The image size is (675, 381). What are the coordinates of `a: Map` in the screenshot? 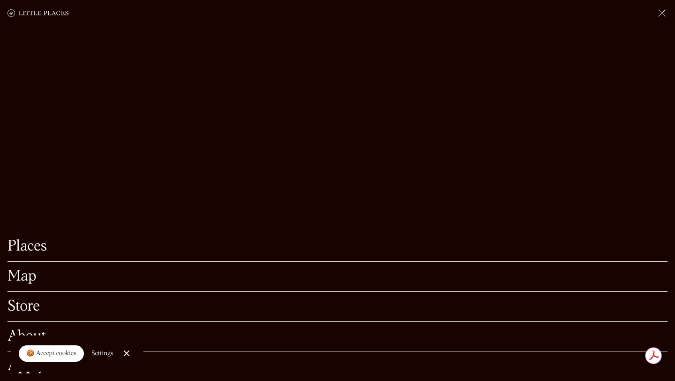 It's located at (338, 276).